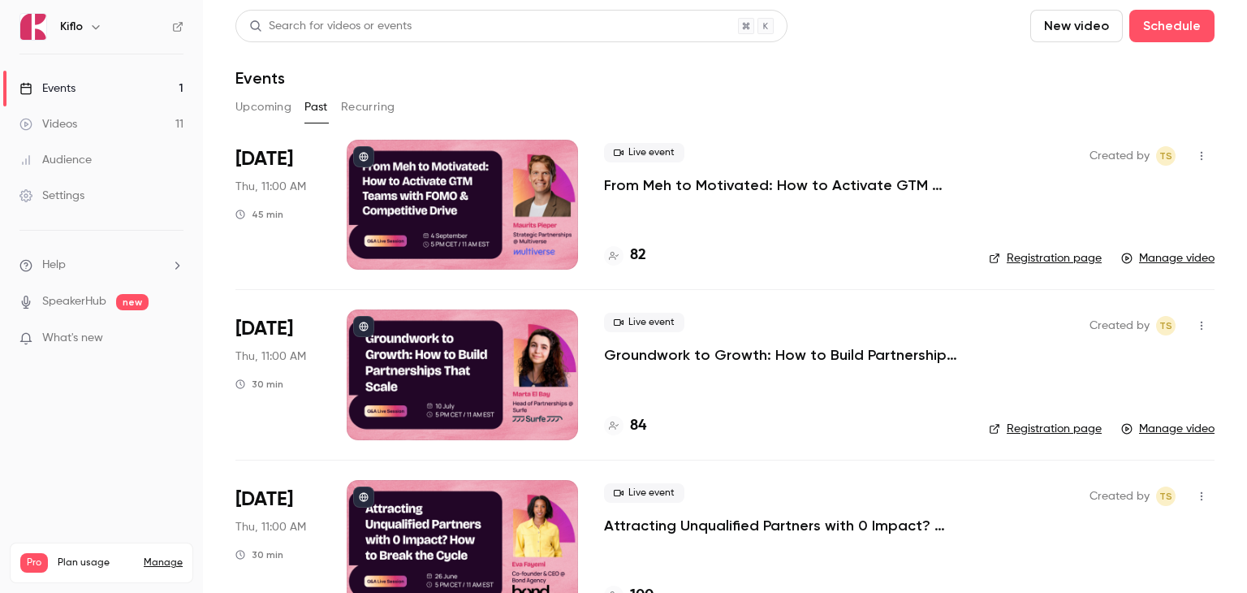 This screenshot has width=1247, height=593. What do you see at coordinates (783, 525) in the screenshot?
I see `p: Attracting Unqualified Partners with 0 Impact? How to Break the Cycle` at bounding box center [783, 525].